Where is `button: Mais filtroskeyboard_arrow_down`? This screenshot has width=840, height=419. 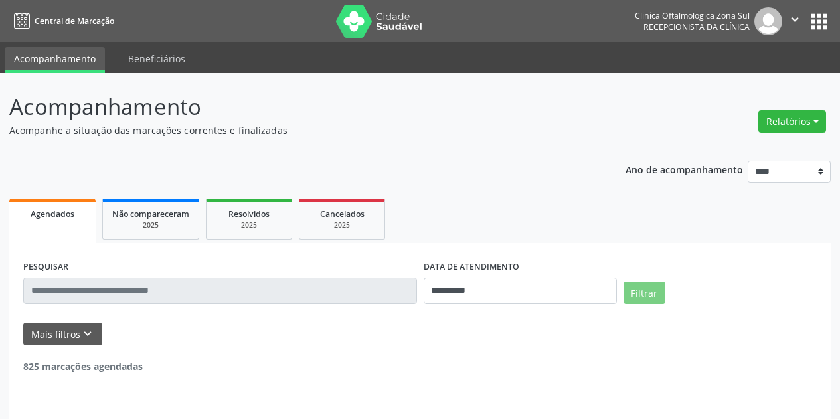
button: Mais filtroskeyboard_arrow_down is located at coordinates (62, 334).